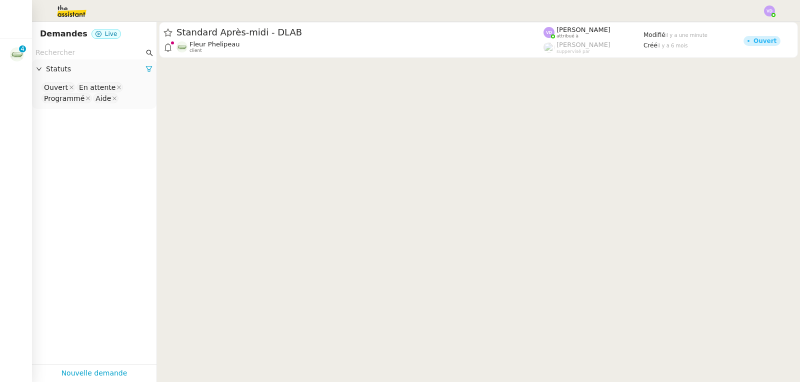  I want to click on span: Live, so click(111, 34).